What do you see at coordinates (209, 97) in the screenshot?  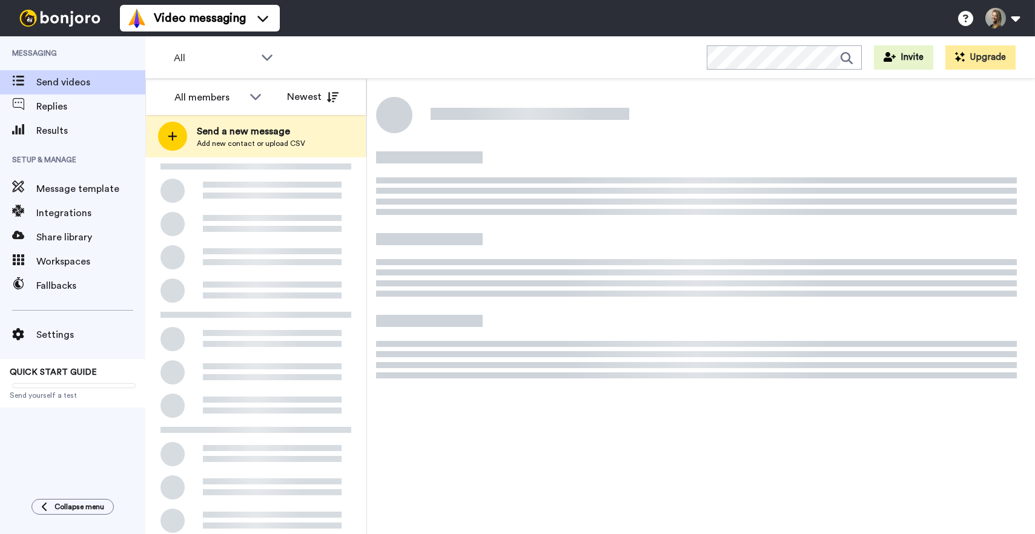 I see `div: All members` at bounding box center [209, 97].